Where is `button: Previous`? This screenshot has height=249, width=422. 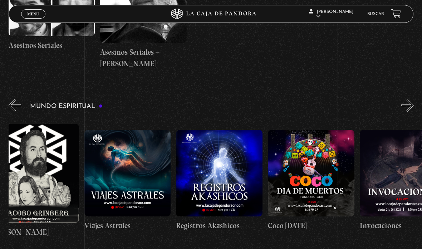
button: Previous is located at coordinates (15, 105).